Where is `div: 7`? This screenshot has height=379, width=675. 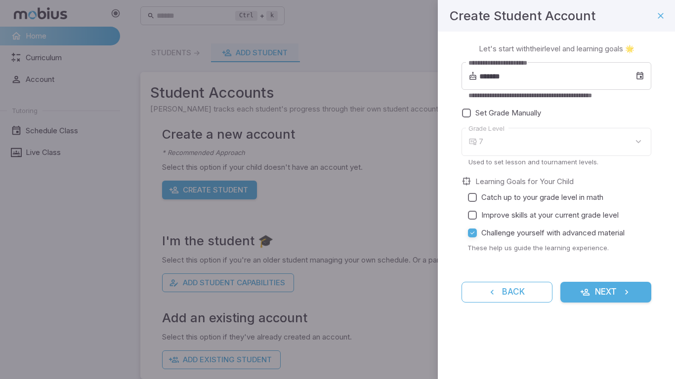 div: 7 is located at coordinates (565, 142).